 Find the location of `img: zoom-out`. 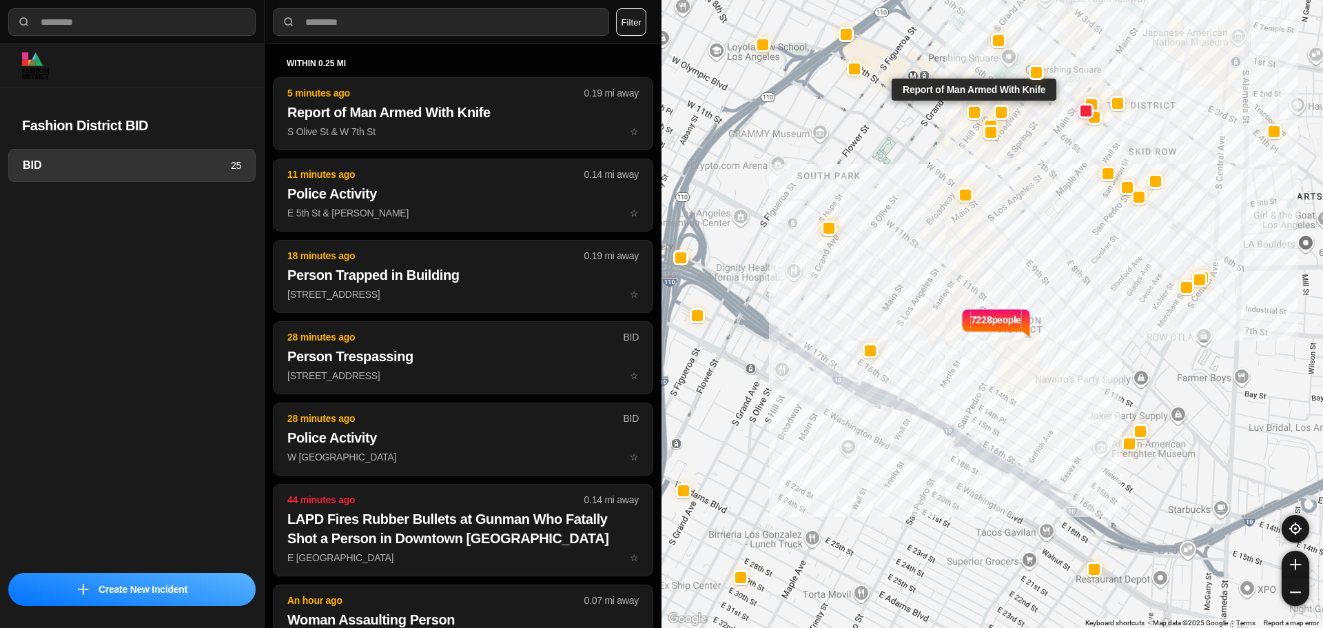

img: zoom-out is located at coordinates (1295, 592).